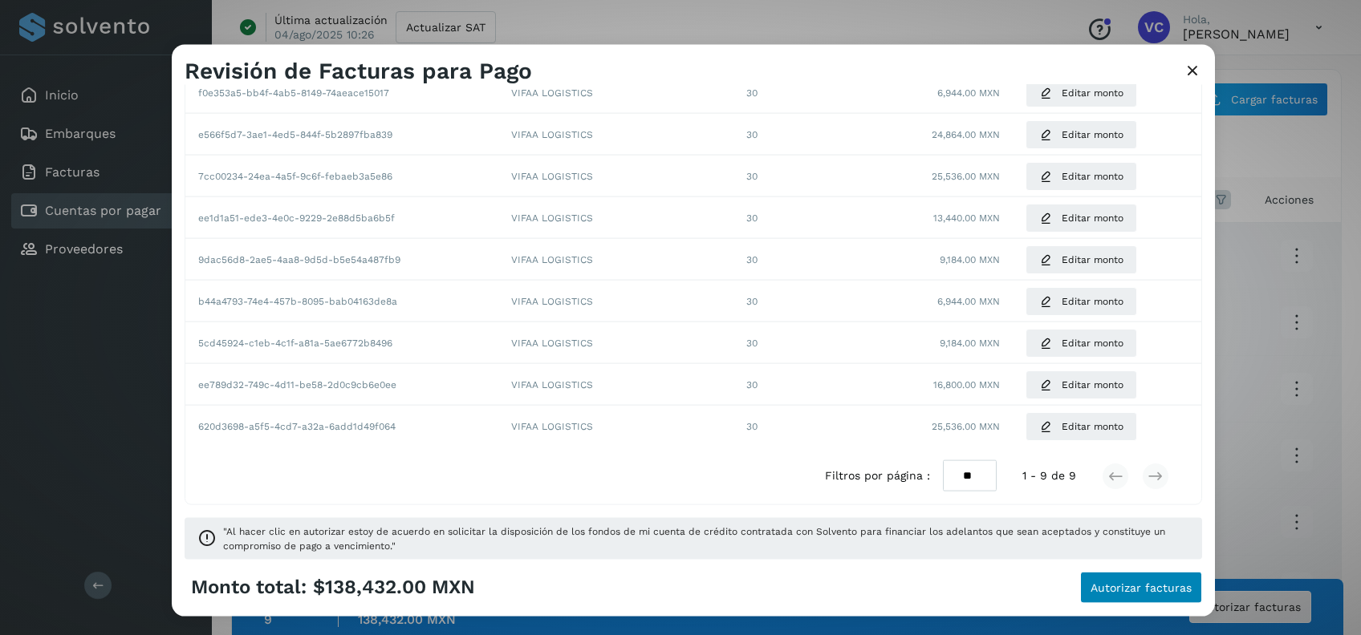  Describe the element at coordinates (342, 218) in the screenshot. I see `td: ee1d1a51-ede3-4e0c-9229-2e88d5ba6b5f` at that location.